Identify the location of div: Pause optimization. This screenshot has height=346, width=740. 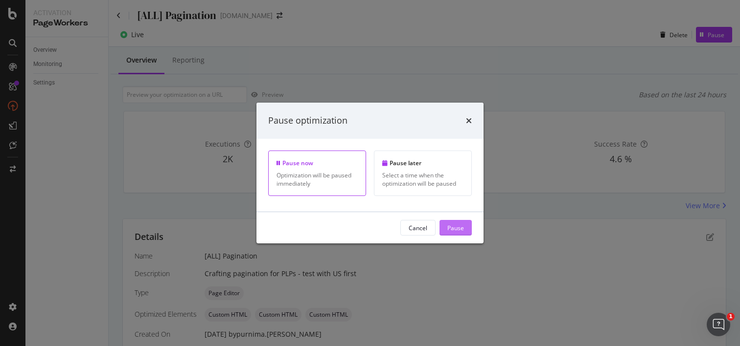
(308, 121).